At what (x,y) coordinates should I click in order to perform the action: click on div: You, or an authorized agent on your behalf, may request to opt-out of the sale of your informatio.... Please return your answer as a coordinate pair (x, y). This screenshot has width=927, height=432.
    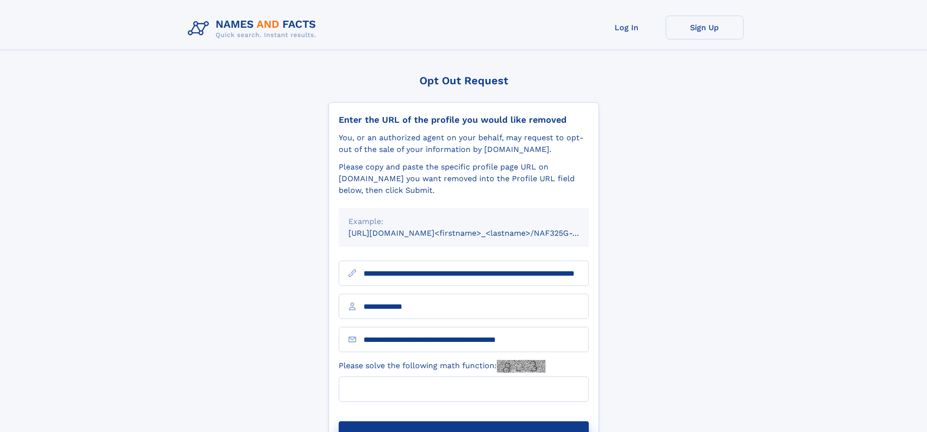
    Looking at the image, I should click on (464, 144).